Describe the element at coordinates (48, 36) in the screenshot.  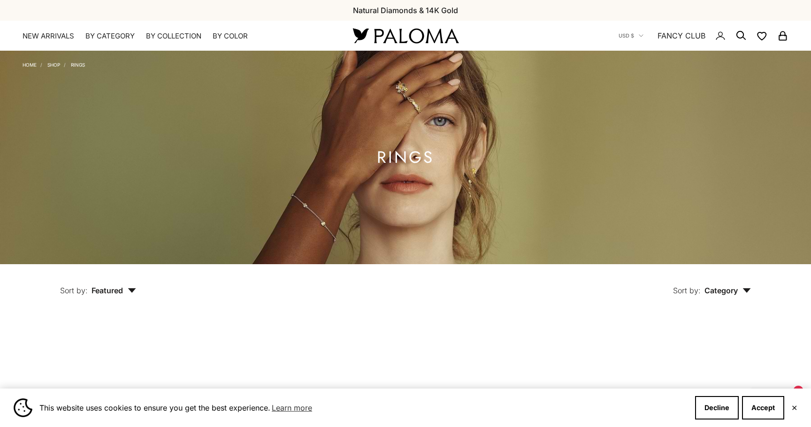
I see `a: NEW ARRIVALS` at that location.